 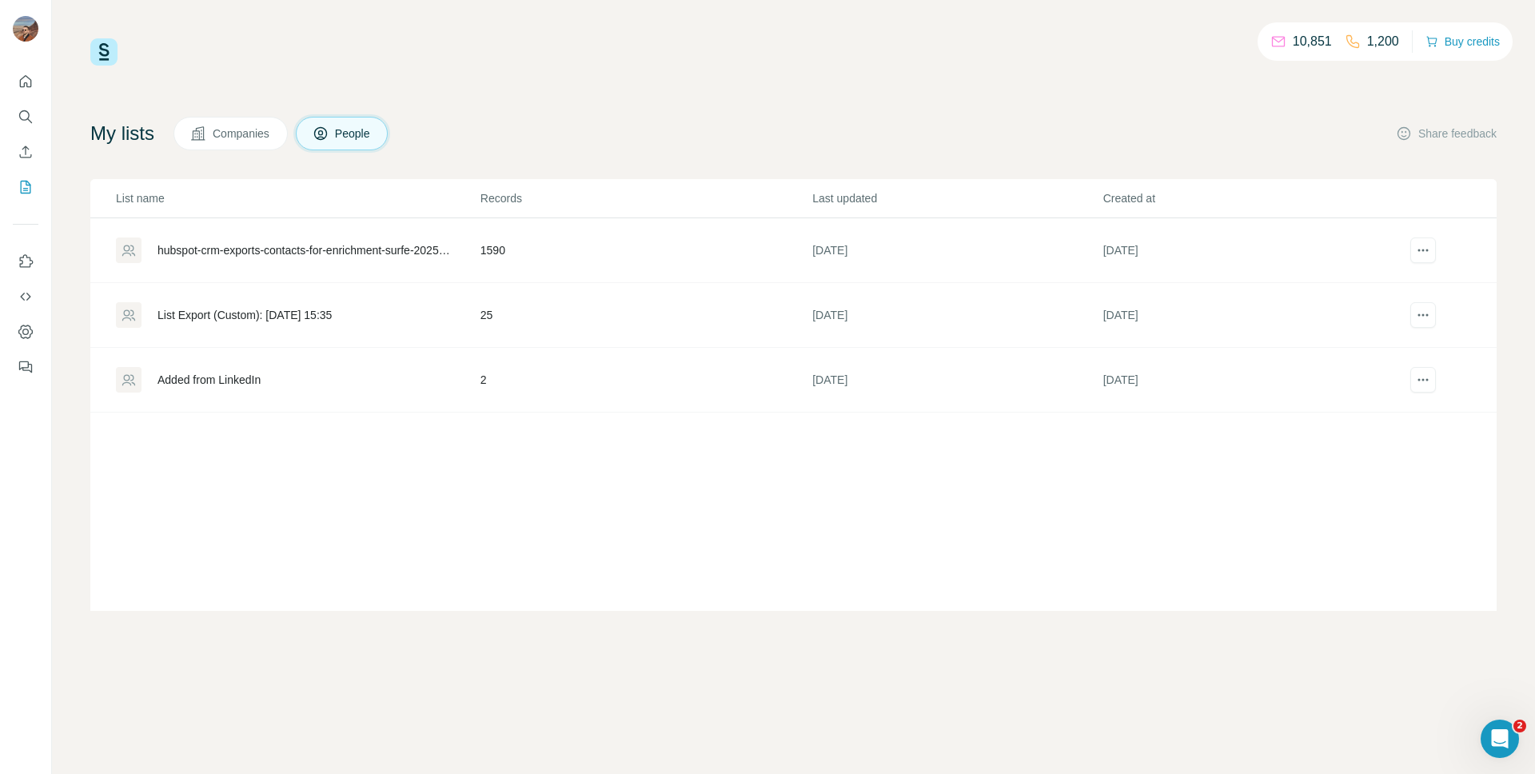 What do you see at coordinates (26, 297) in the screenshot?
I see `button: Use Surfe API` at bounding box center [26, 297].